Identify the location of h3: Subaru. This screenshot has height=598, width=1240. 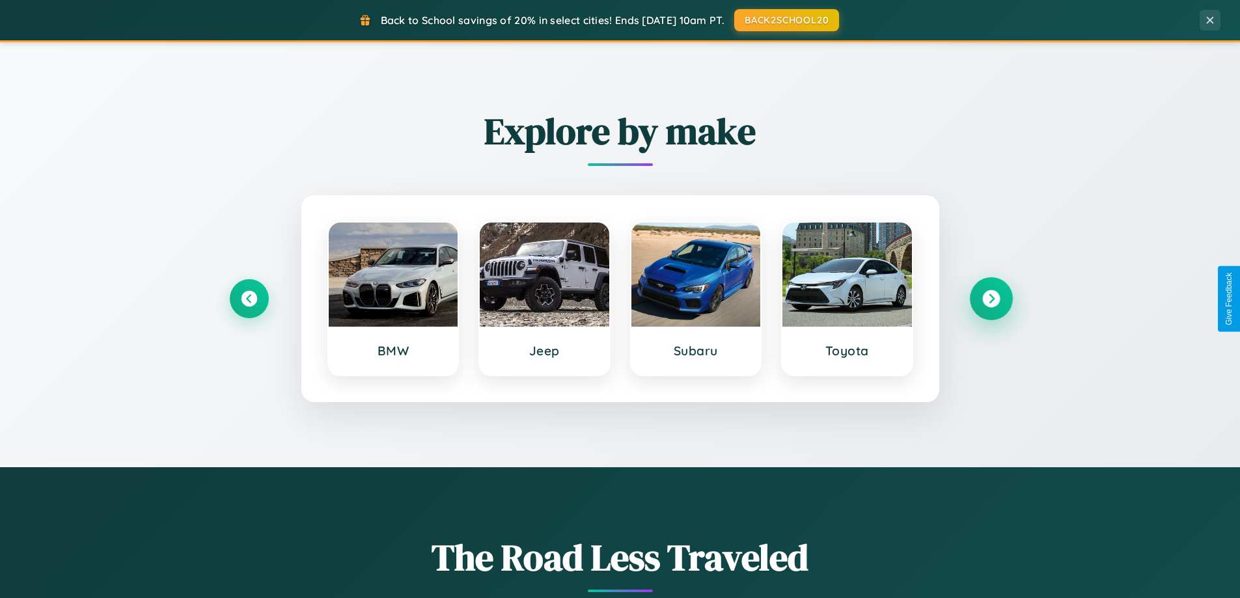
(696, 351).